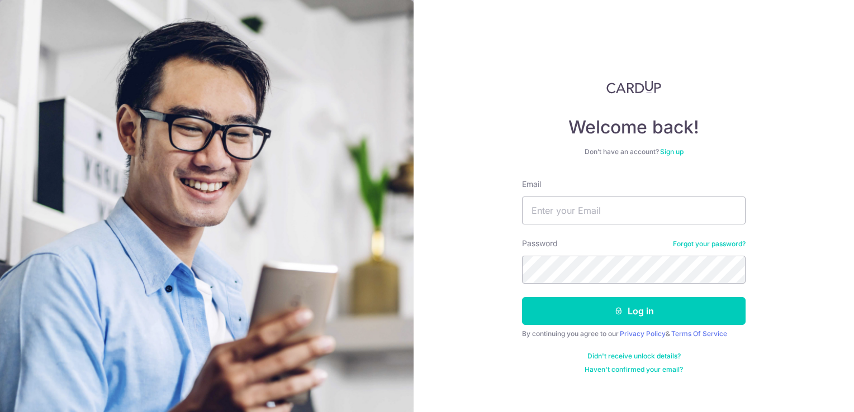 This screenshot has height=412, width=854. I want to click on div: Don’t have an account?, so click(634, 152).